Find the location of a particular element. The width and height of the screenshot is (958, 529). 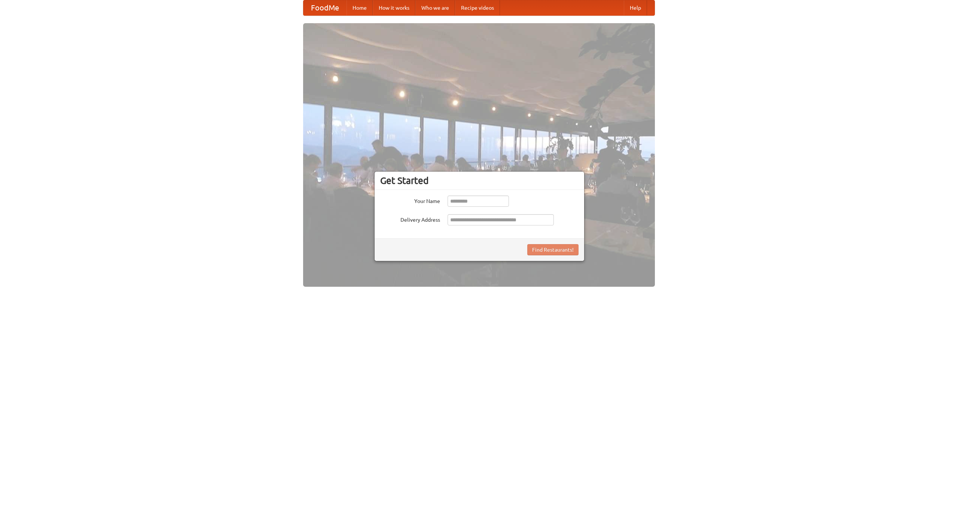

button: Find Restaurants! is located at coordinates (553, 250).